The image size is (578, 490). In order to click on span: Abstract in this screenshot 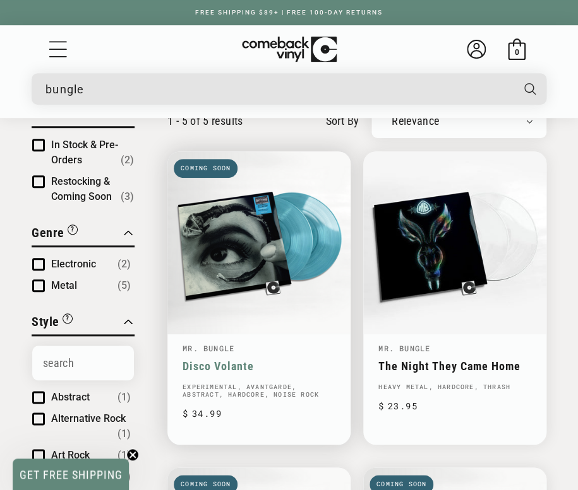, I will do `click(70, 397)`.